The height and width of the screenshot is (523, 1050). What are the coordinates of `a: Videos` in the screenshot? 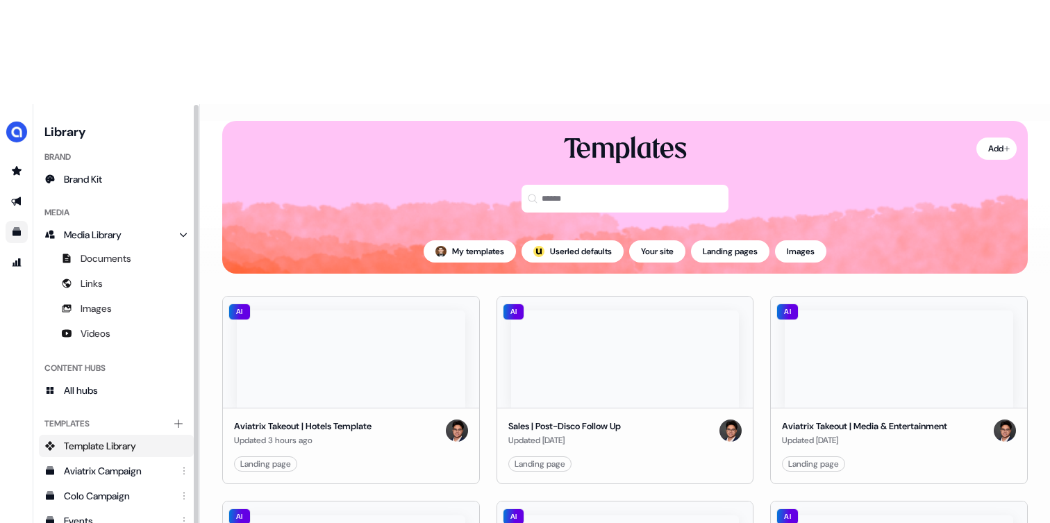 It's located at (116, 333).